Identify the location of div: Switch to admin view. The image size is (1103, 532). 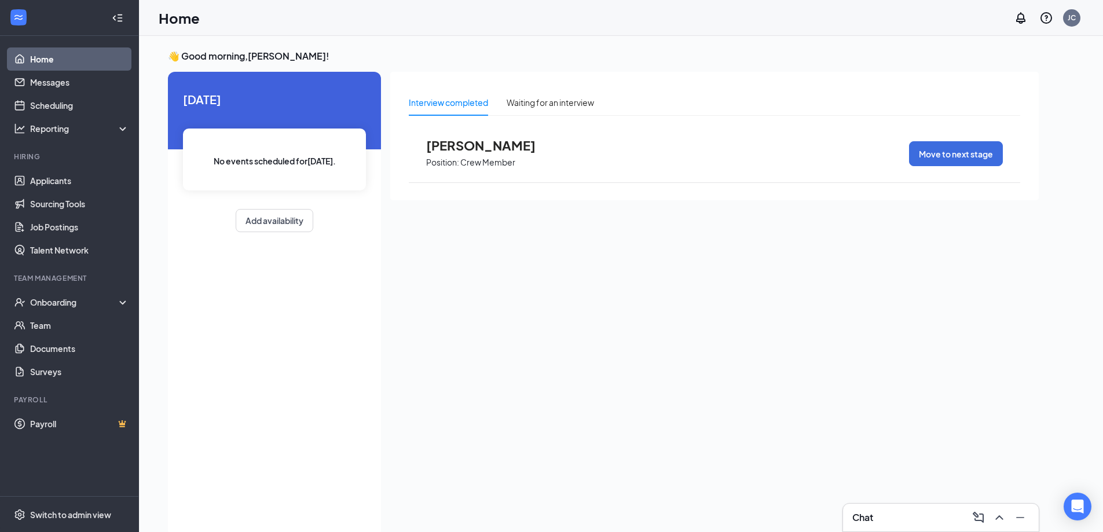
(71, 515).